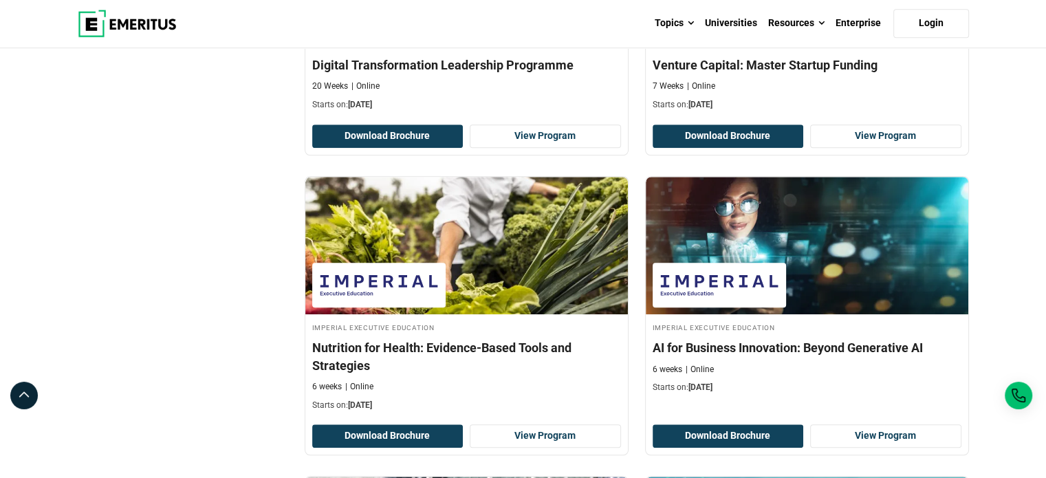  What do you see at coordinates (668, 86) in the screenshot?
I see `p: 7 Weeks` at bounding box center [668, 86].